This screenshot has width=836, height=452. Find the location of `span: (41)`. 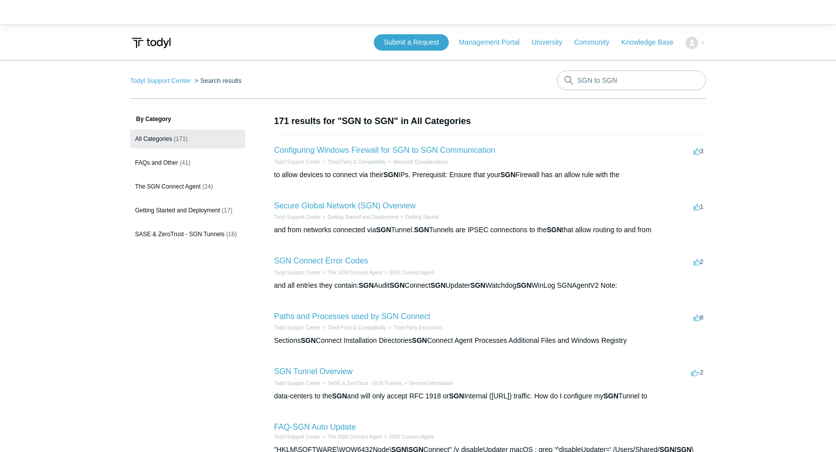

span: (41) is located at coordinates (185, 163).